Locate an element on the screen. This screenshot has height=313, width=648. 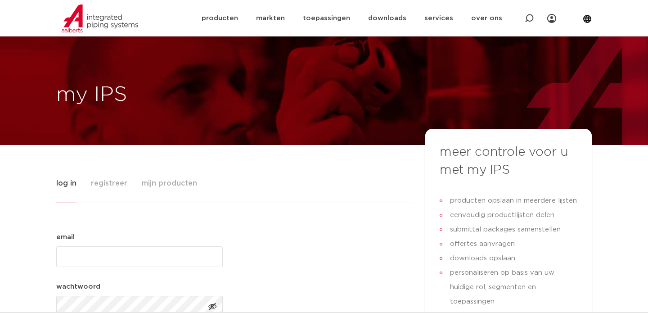
span: producten opslaan in meerdere lijsten is located at coordinates (512, 201).